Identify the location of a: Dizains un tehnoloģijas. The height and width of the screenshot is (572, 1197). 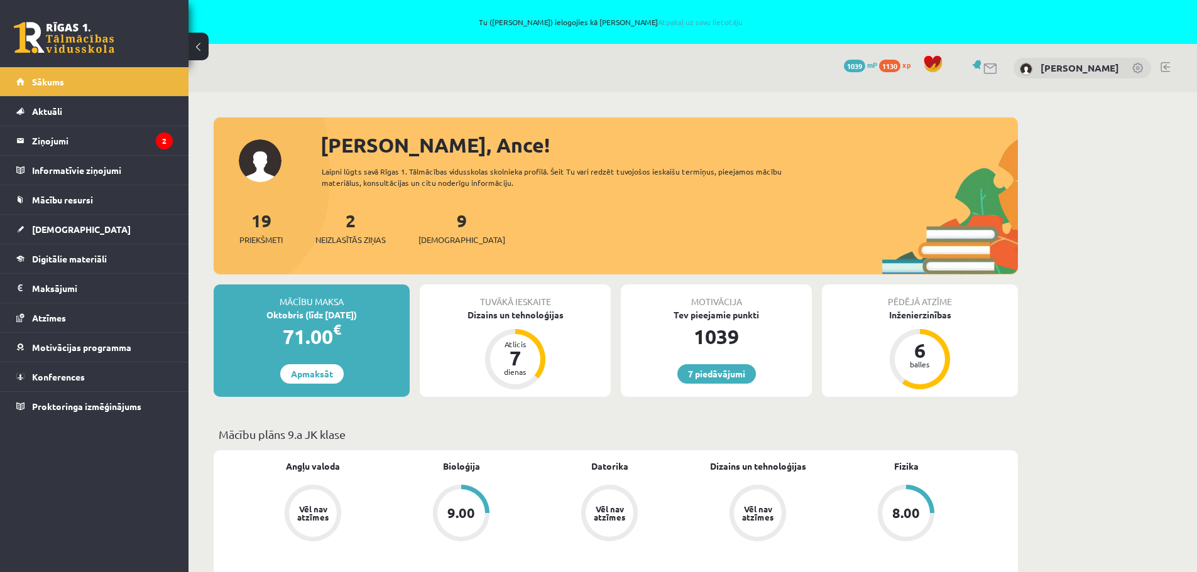
(757, 466).